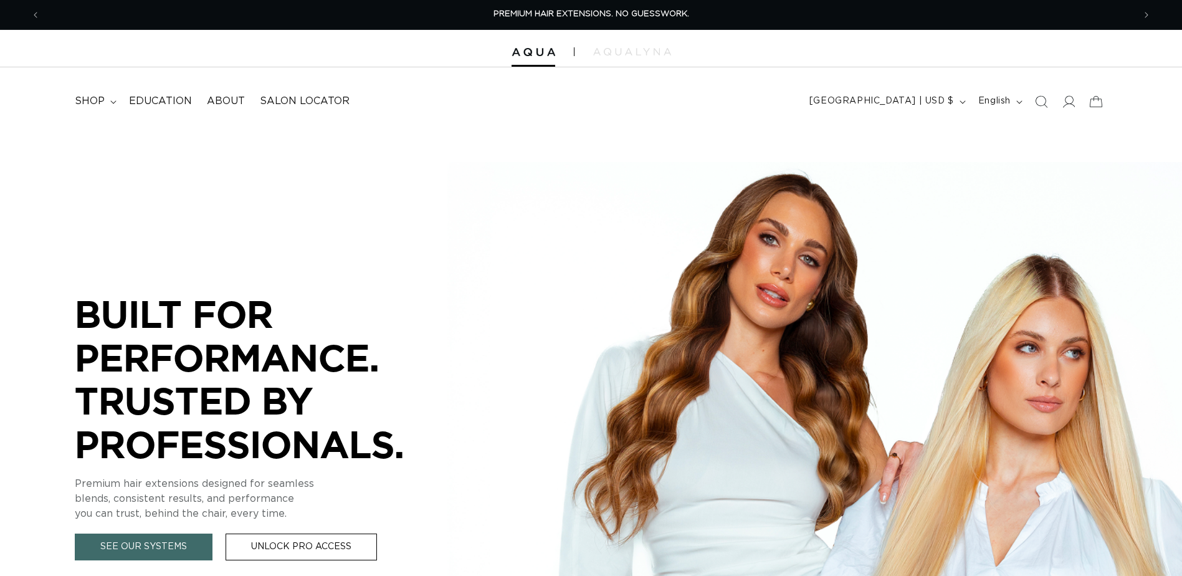 This screenshot has width=1182, height=576. Describe the element at coordinates (1041, 102) in the screenshot. I see `summary: Search` at that location.